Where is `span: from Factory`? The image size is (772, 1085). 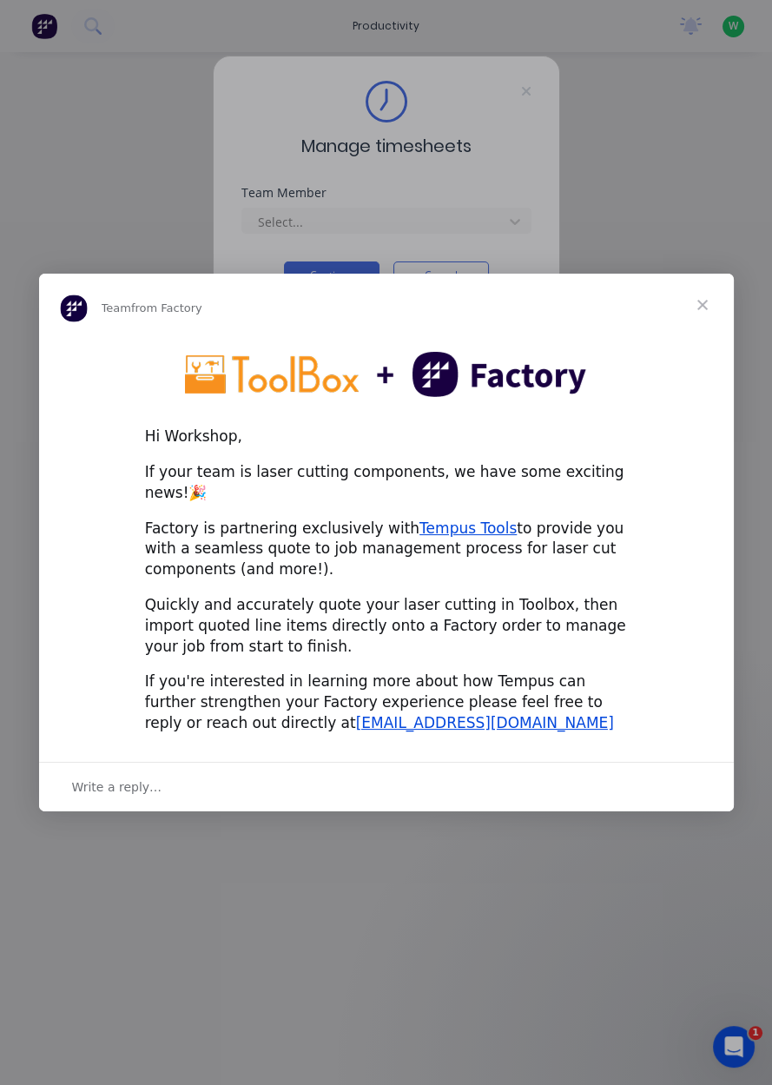 span: from Factory is located at coordinates (167, 308).